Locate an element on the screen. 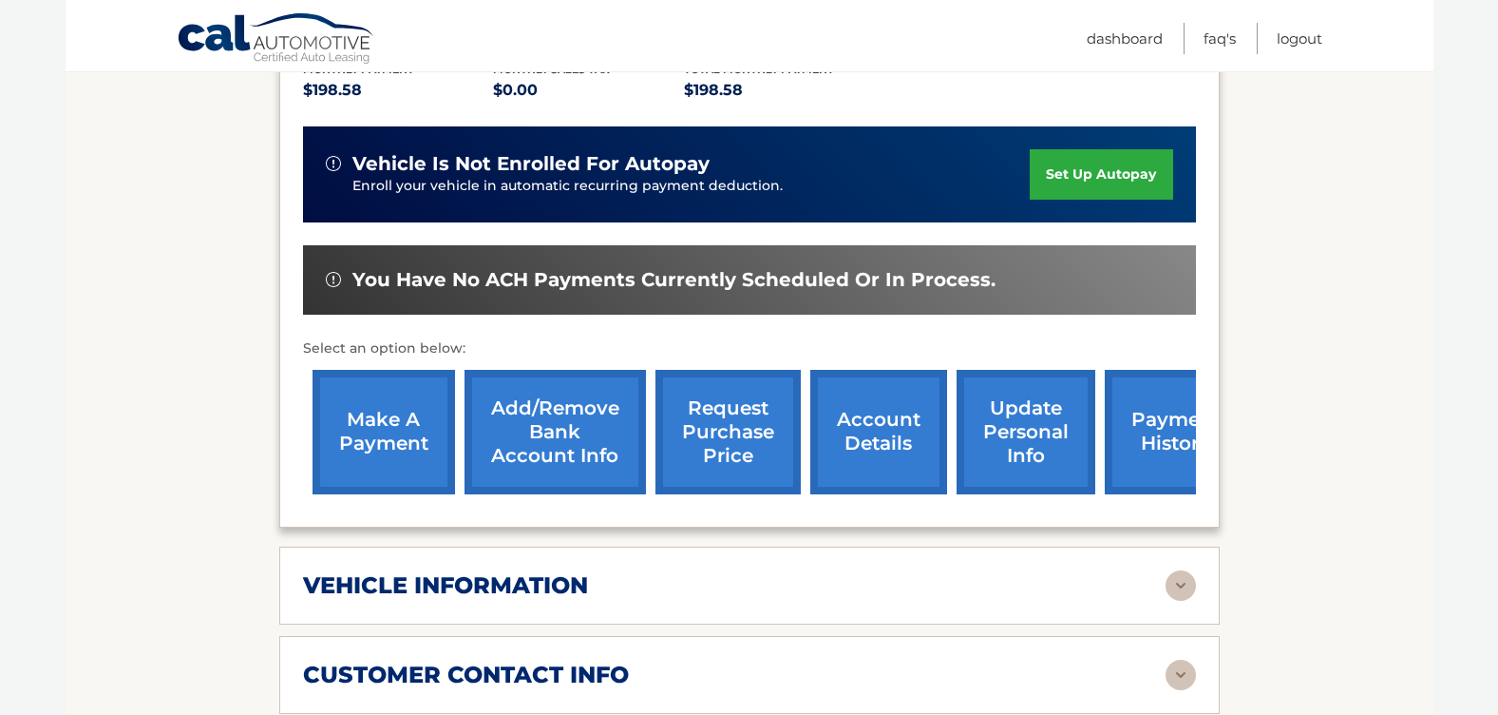  a: update personal info is located at coordinates (1026, 431).